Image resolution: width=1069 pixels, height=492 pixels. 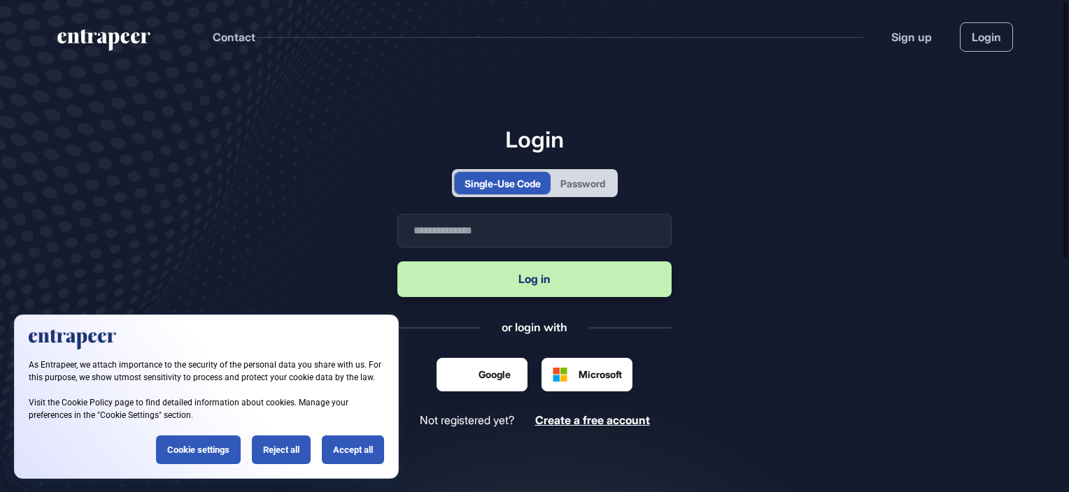 I want to click on a: entrapeer-logo, so click(x=104, y=43).